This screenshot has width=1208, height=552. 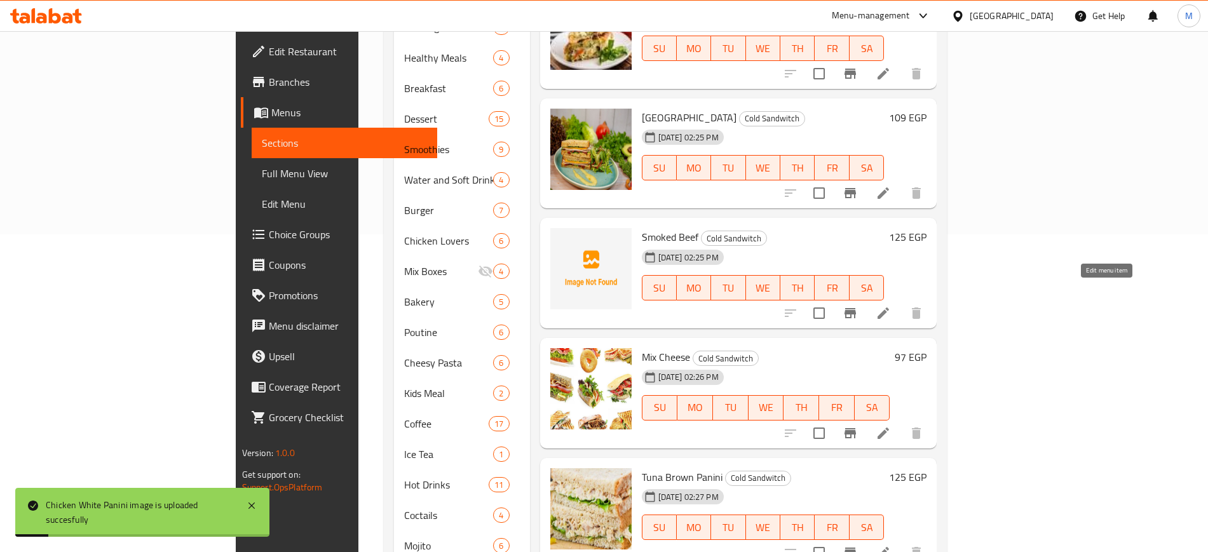 I want to click on span: M, so click(x=1188, y=16).